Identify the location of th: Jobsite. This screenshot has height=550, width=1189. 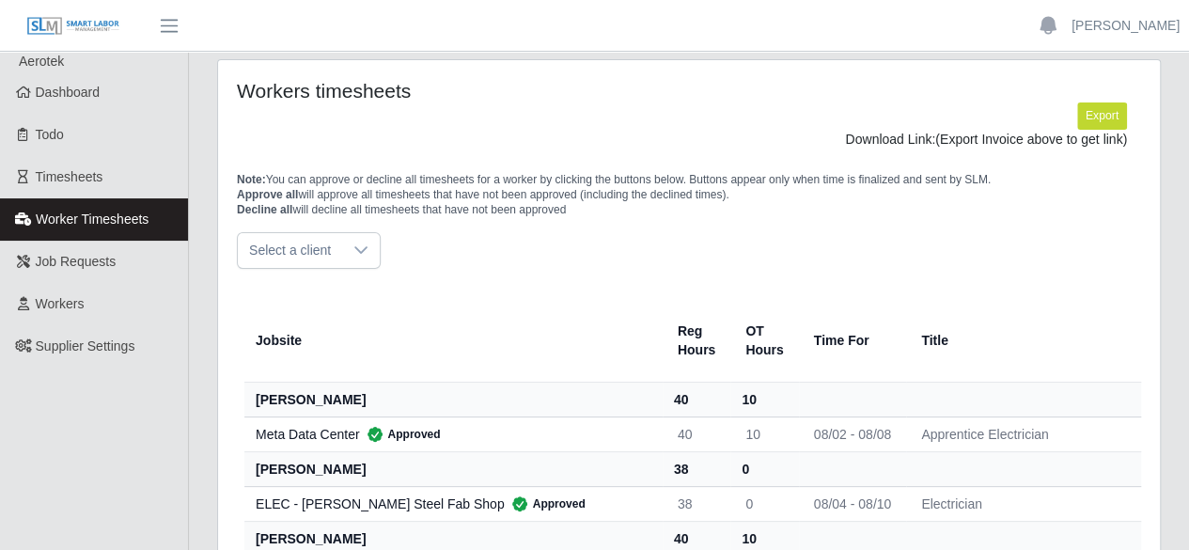
(453, 340).